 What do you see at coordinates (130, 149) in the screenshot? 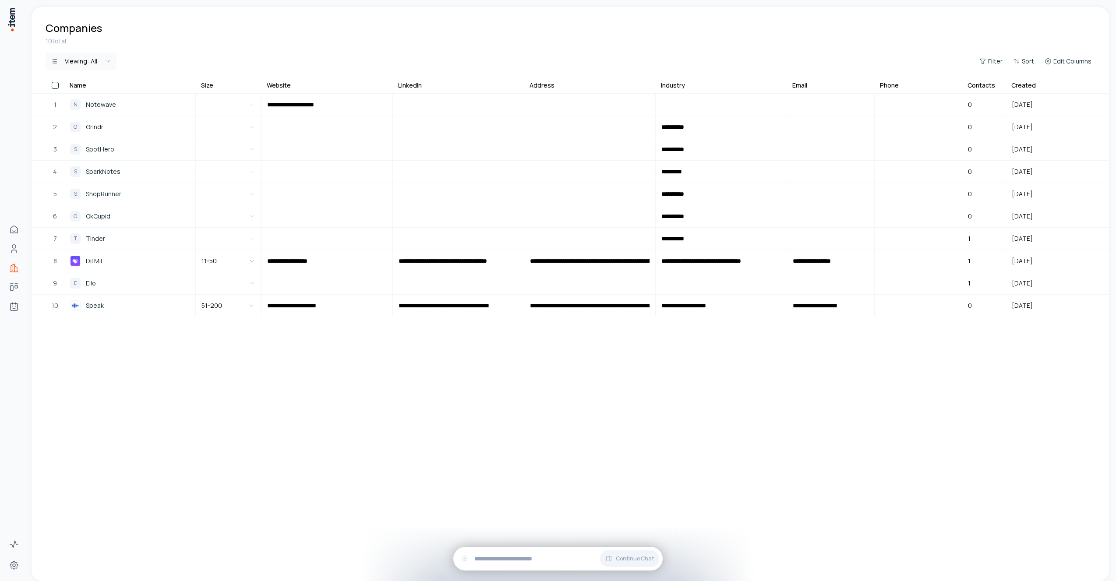
I see `a: SSpotHero` at bounding box center [130, 149].